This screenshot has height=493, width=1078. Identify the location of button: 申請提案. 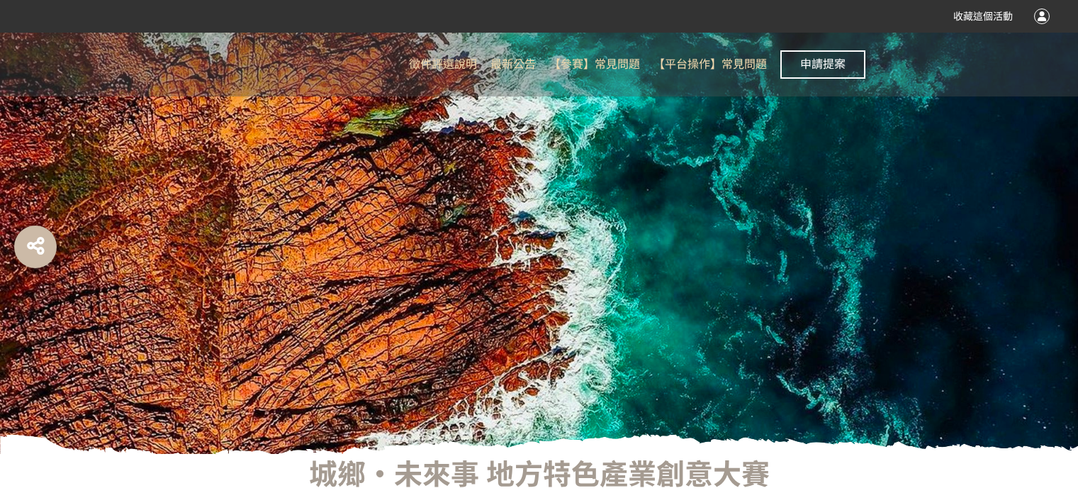
(823, 65).